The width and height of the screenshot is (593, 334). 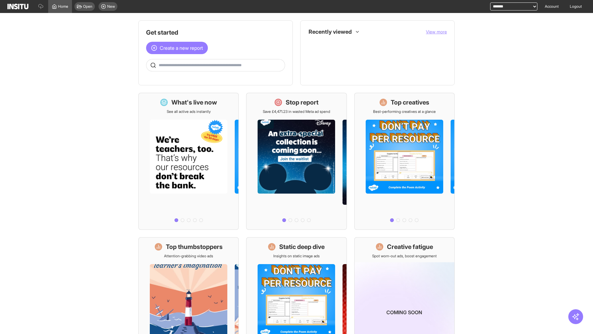 I want to click on span: Home, so click(x=63, y=6).